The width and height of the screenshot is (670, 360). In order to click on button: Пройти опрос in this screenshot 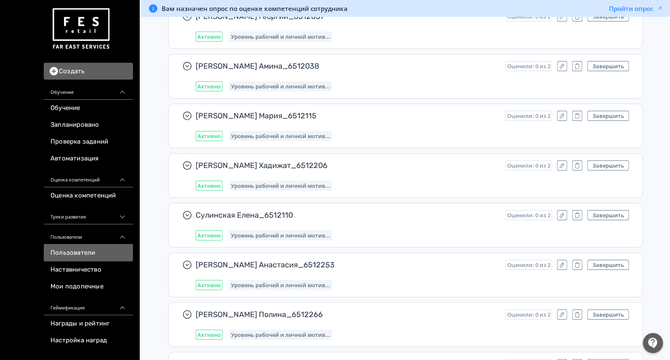, I will do `click(636, 8)`.